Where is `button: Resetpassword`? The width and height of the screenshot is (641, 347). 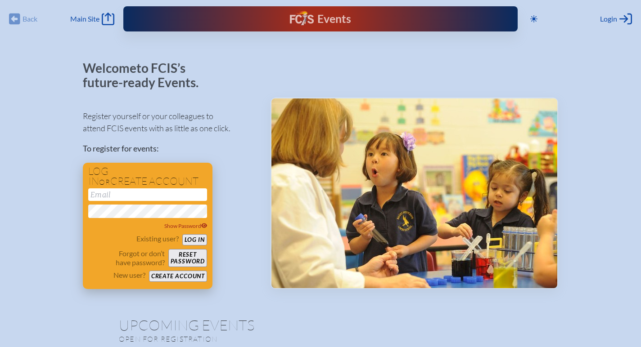 button: Resetpassword is located at coordinates (188, 258).